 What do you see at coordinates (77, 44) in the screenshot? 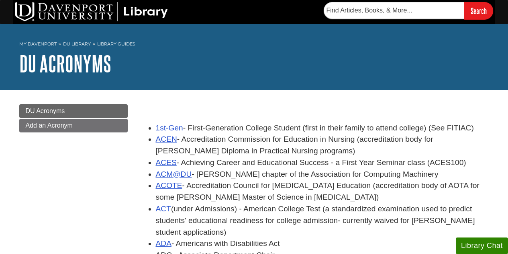
I see `a: DU Library` at bounding box center [77, 44].